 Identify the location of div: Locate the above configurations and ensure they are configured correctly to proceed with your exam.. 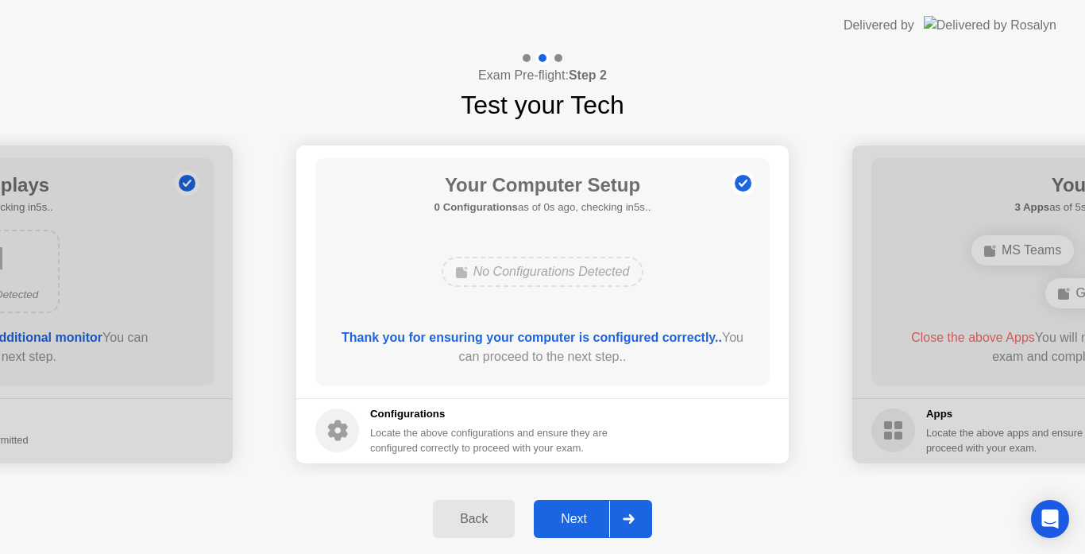
(490, 440).